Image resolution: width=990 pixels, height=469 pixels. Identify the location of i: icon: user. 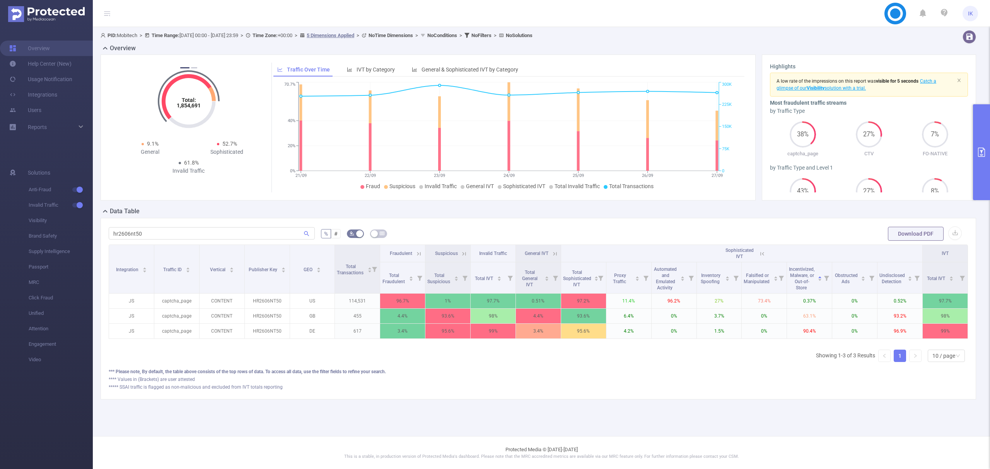
(104, 35).